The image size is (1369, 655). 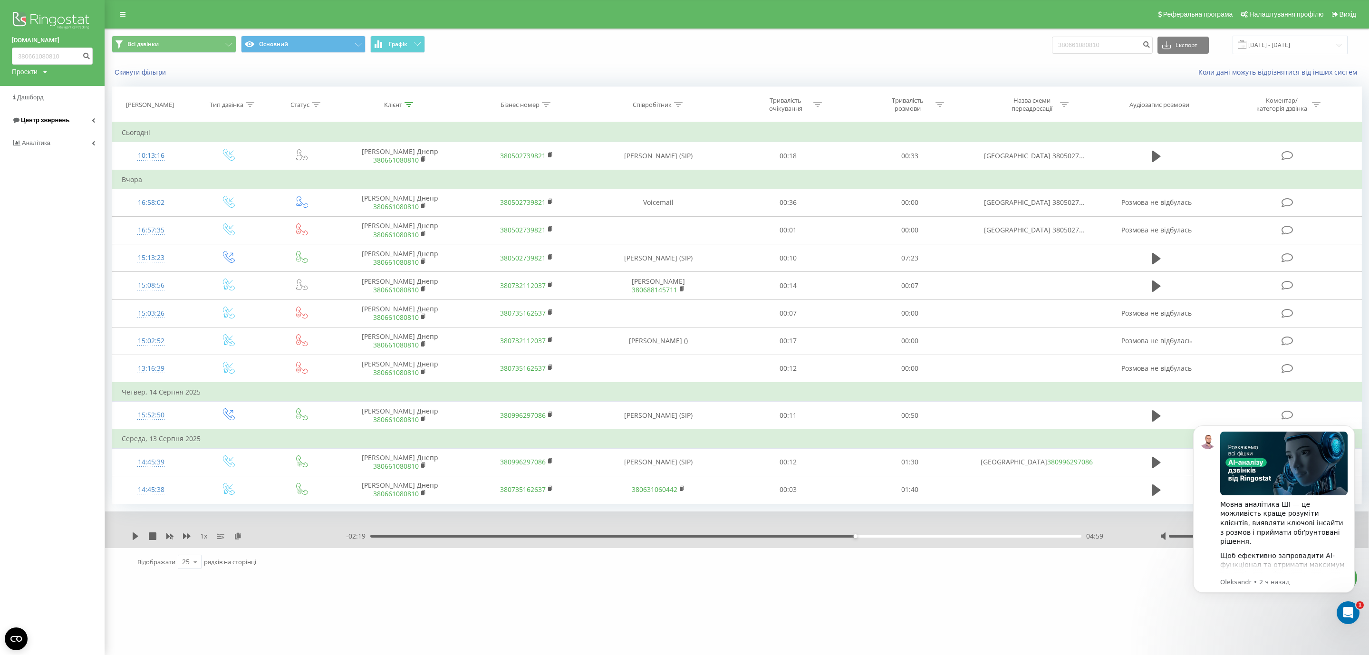 I want to click on div: Тривалість очікування, so click(x=785, y=105).